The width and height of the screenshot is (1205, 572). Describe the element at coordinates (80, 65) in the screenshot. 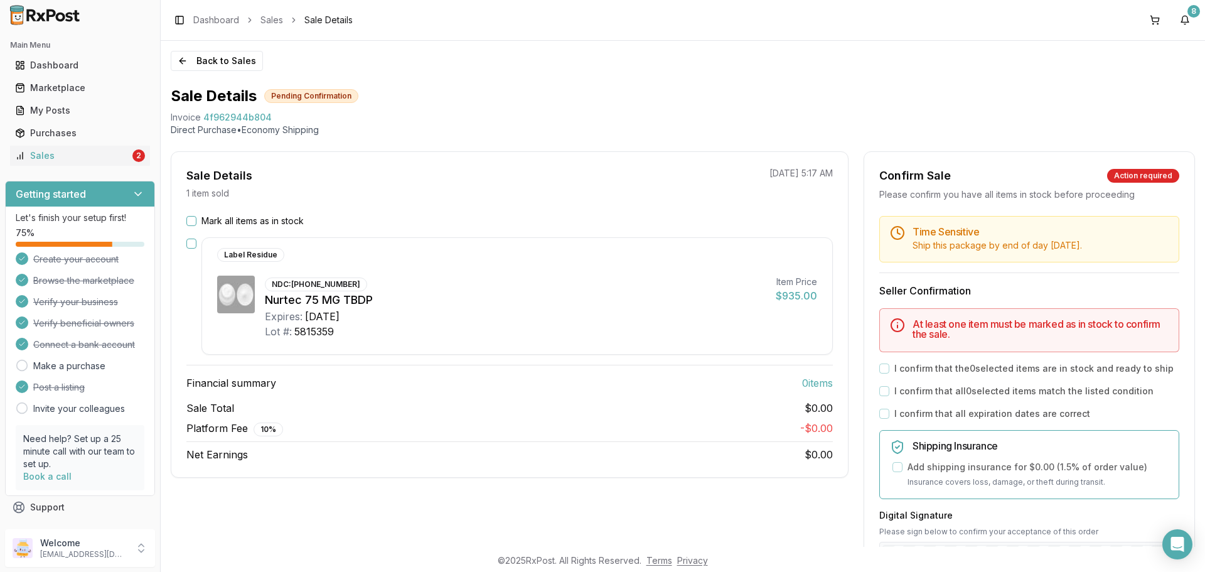

I see `div: Dashboard` at that location.